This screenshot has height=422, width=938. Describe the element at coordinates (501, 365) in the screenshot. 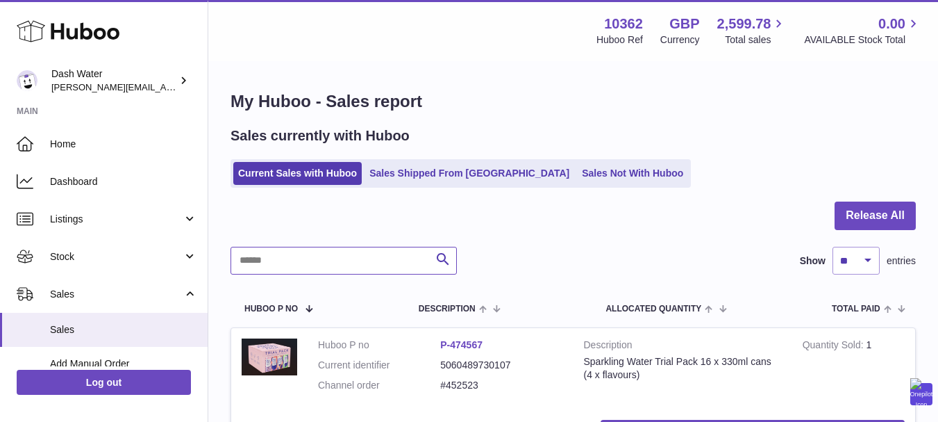

I see `dd: 5060489730107` at that location.